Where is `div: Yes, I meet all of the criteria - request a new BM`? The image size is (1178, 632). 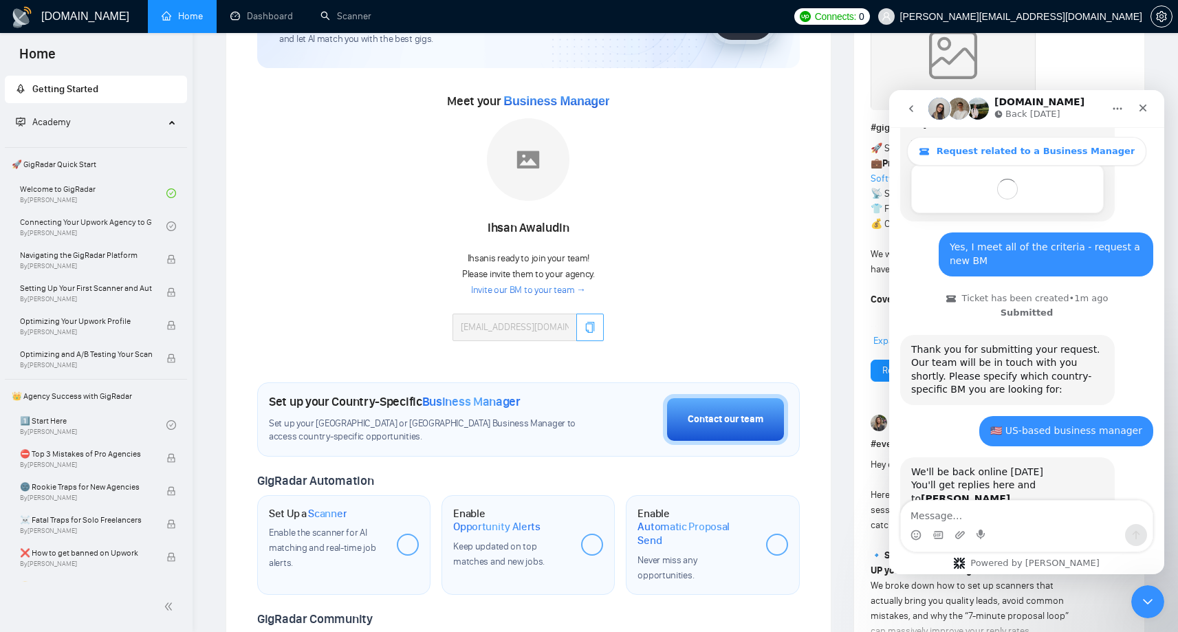
div: Yes, I meet all of the criteria - request a new BM is located at coordinates (157, 164).